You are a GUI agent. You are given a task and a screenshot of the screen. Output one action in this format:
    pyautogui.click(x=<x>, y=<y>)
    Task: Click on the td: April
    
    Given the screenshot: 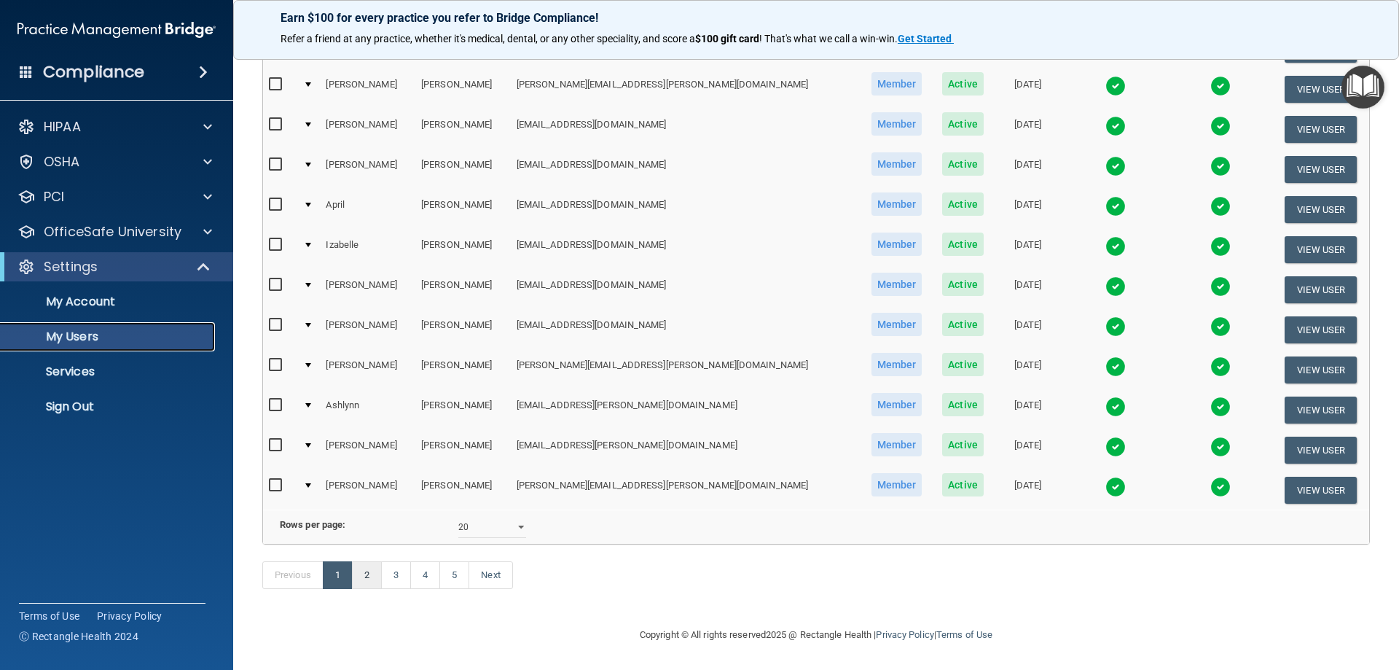 What is the action you would take?
    pyautogui.click(x=367, y=209)
    